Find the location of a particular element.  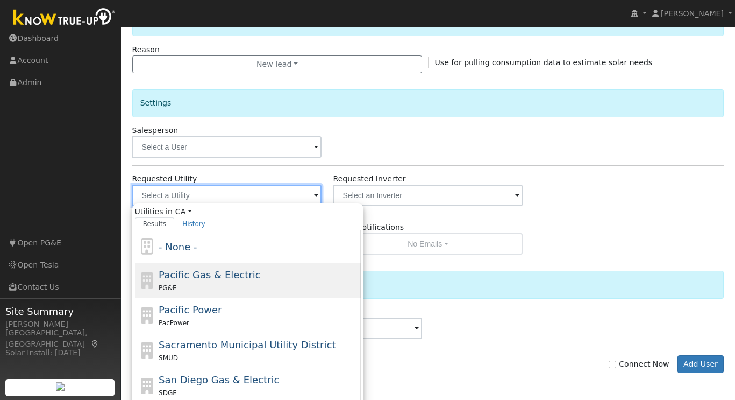

a: History is located at coordinates (194, 224).